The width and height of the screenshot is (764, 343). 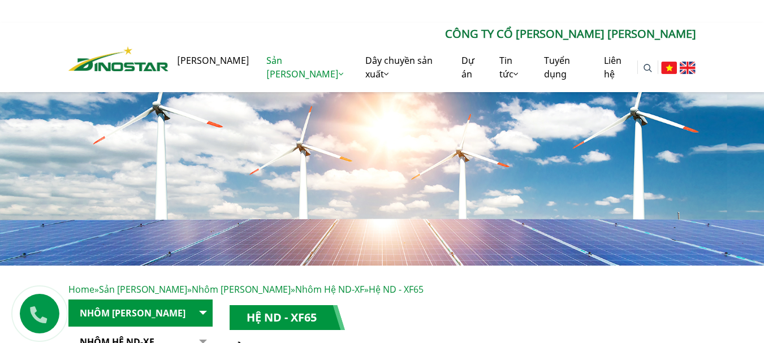 What do you see at coordinates (669, 68) in the screenshot?
I see `img: Tiếng Việt` at bounding box center [669, 68].